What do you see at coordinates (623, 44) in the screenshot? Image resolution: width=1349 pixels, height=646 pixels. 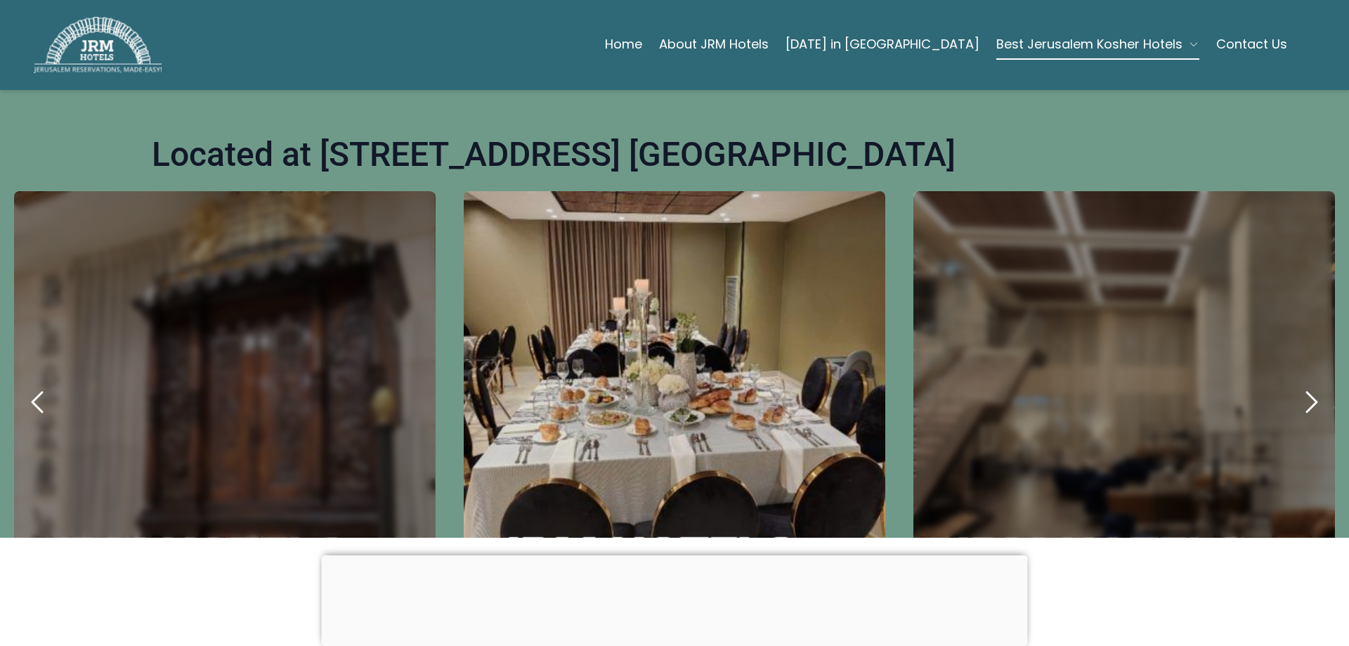 I see `a: Home` at bounding box center [623, 44].